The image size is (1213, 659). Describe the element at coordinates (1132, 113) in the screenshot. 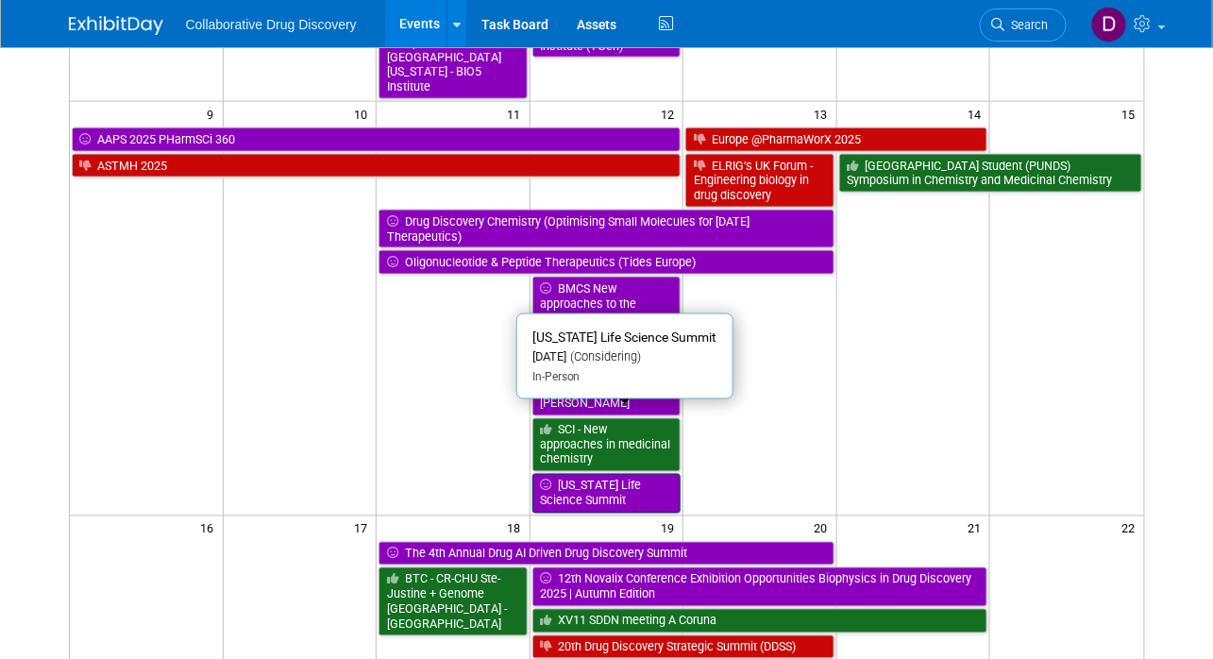

I see `span: 15` at that location.